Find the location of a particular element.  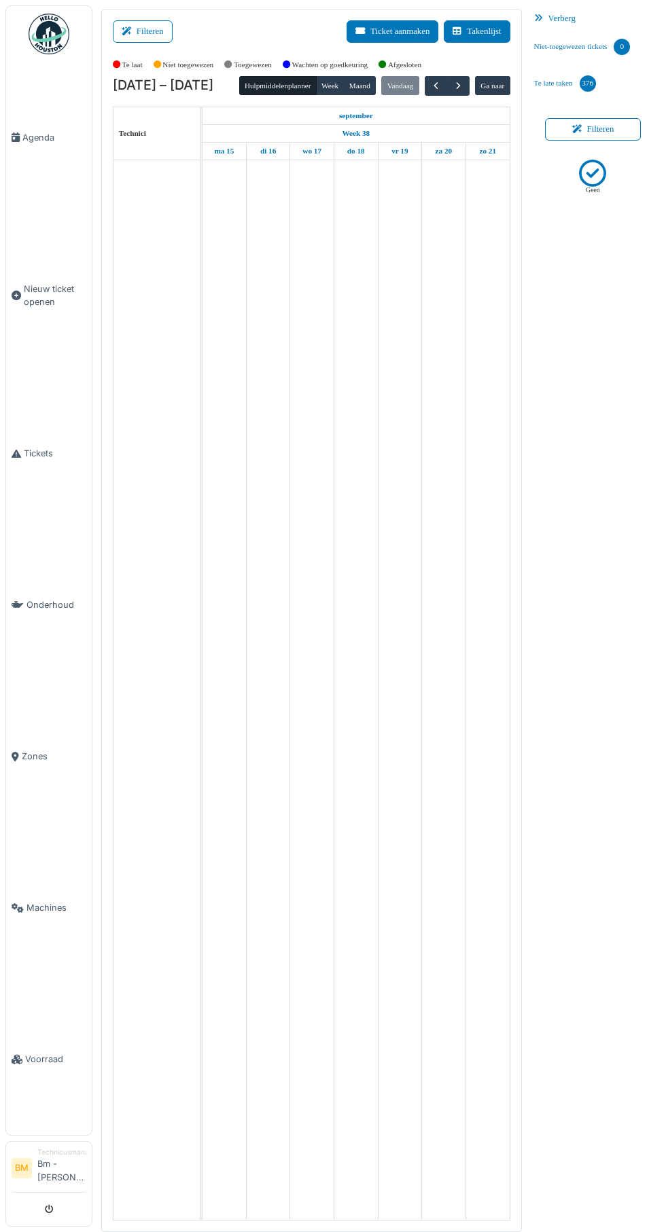

div: Verberg is located at coordinates (593, 18).